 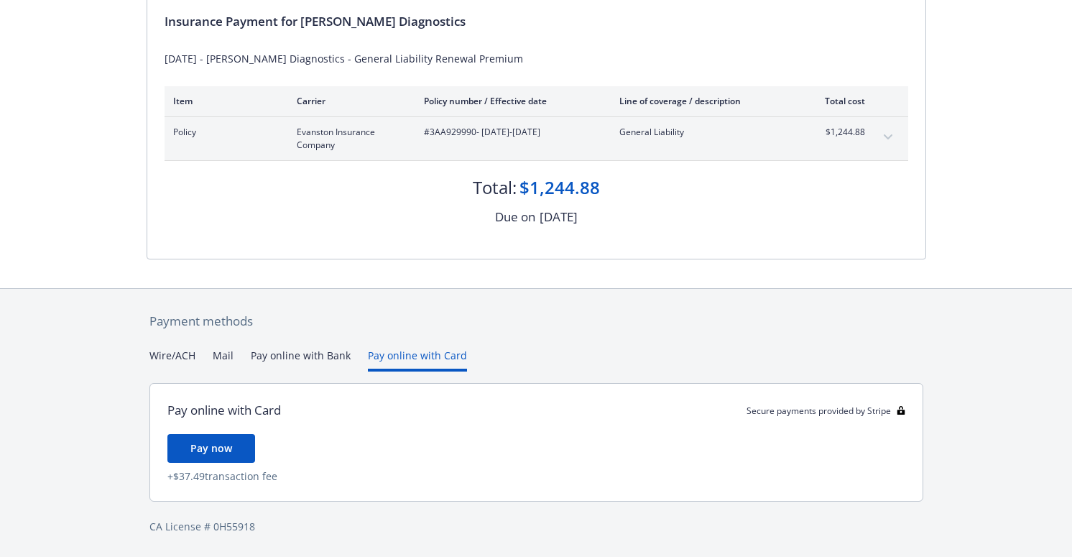 I want to click on div: $1,244.88, so click(x=559, y=187).